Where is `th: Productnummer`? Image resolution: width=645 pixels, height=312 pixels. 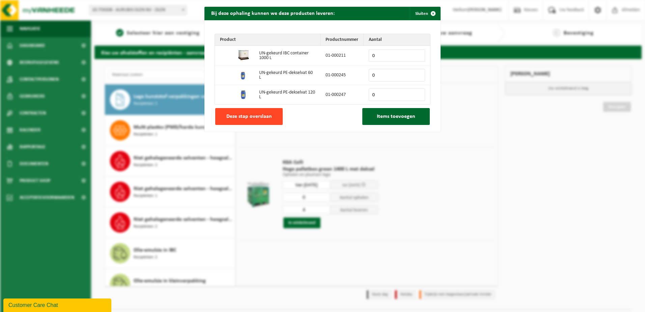 th: Productnummer is located at coordinates (342, 40).